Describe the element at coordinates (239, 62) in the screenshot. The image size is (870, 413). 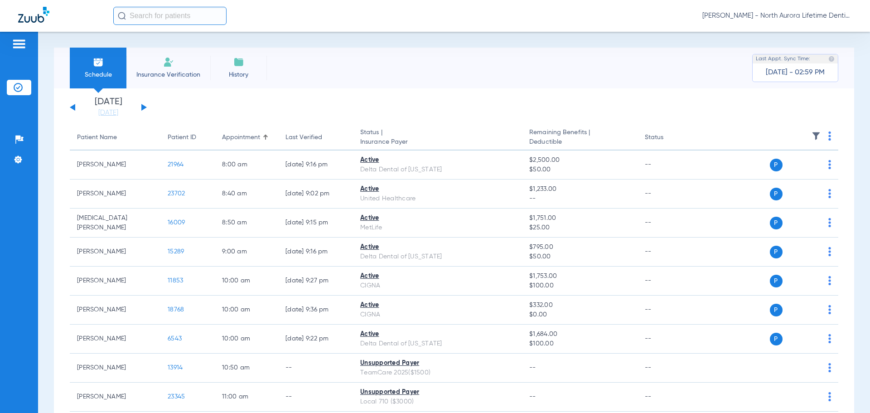
I see `img: History` at that location.